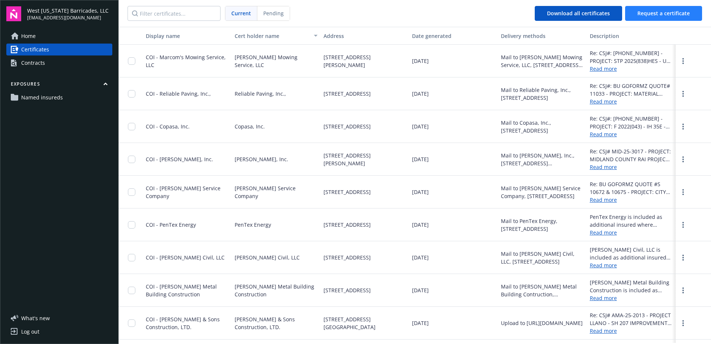 This screenshot has width=711, height=344. I want to click on span: Reliable Paving, Inc.,, so click(260, 93).